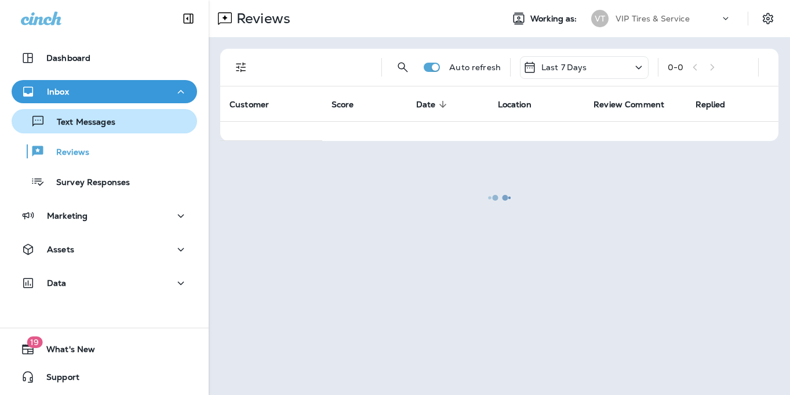  I want to click on p: Text Messages, so click(80, 122).